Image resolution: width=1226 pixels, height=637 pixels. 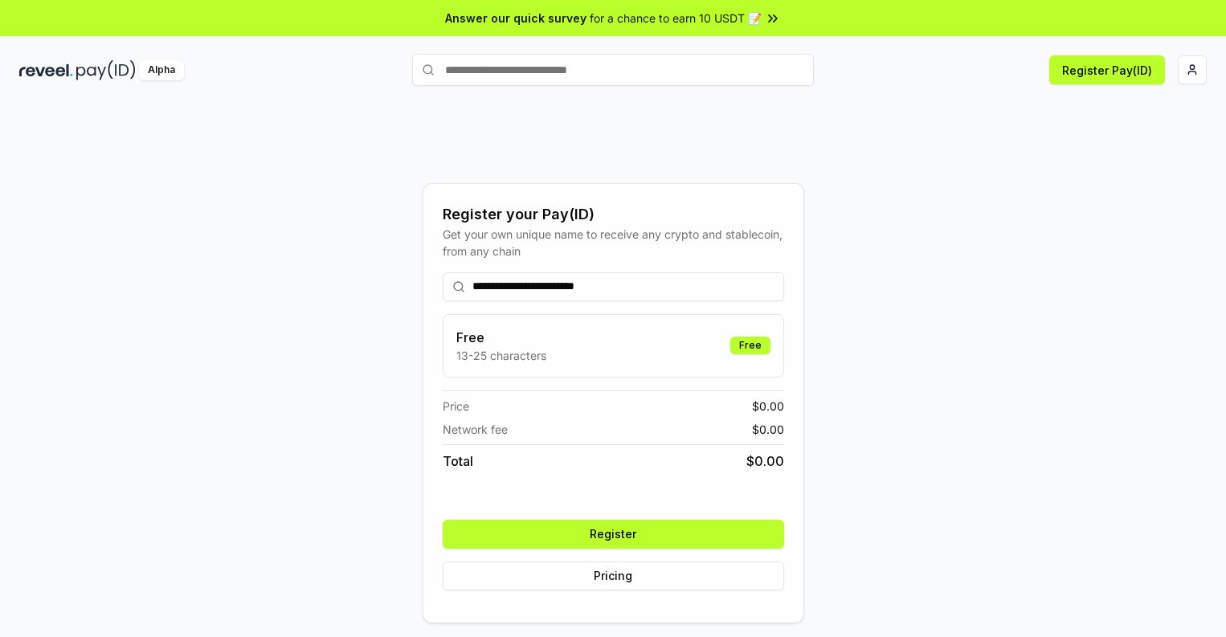 I want to click on span: Total, so click(x=458, y=461).